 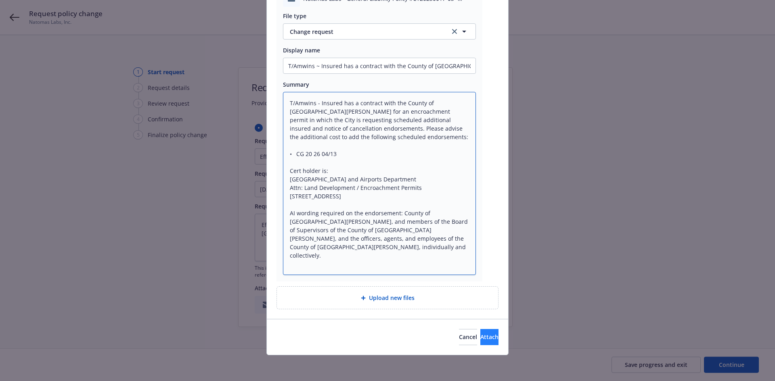 What do you see at coordinates (468, 337) in the screenshot?
I see `button: Cancel` at bounding box center [468, 337].